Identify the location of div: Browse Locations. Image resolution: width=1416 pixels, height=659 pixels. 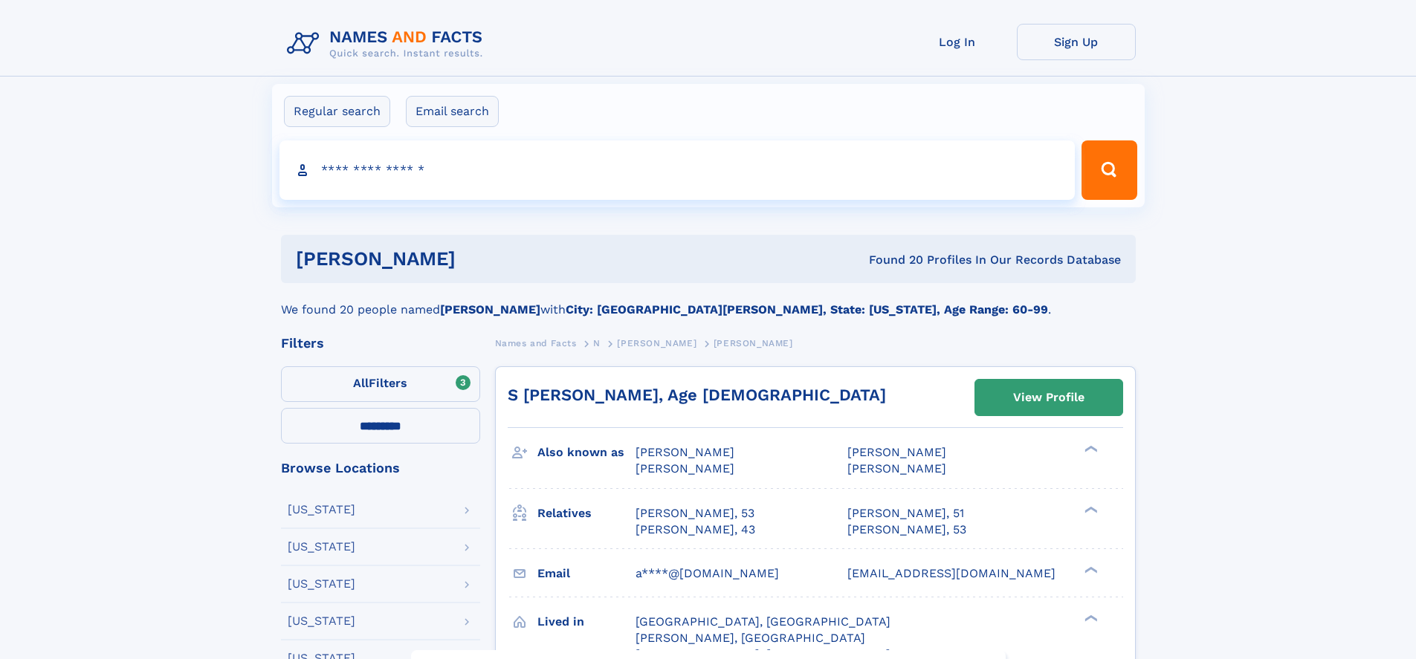
(380, 468).